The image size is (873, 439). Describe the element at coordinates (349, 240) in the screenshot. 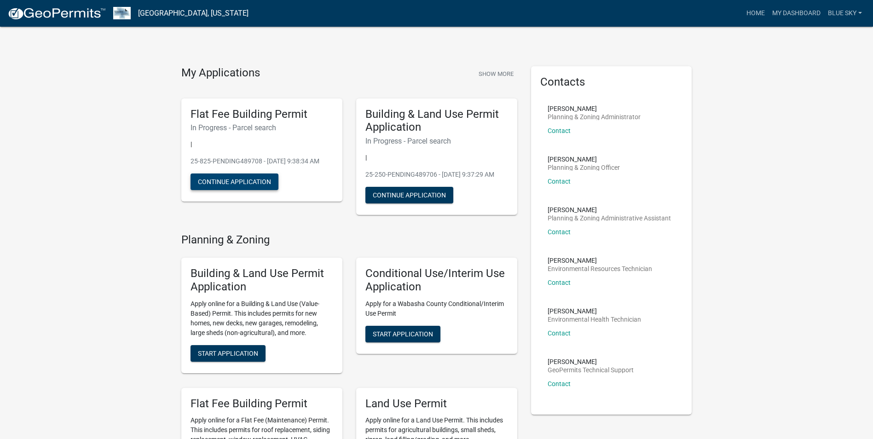

I see `h4: Planning & Zoning` at that location.